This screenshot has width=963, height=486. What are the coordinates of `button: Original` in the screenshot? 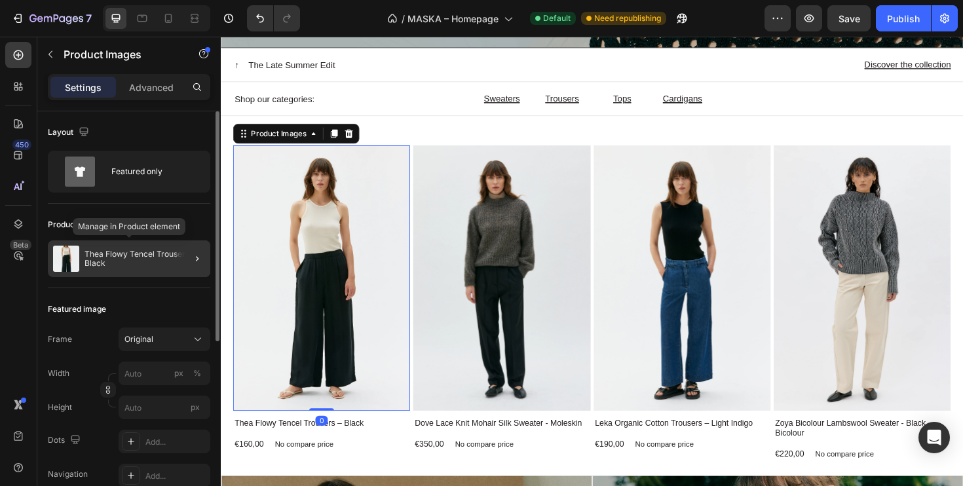 It's located at (164, 339).